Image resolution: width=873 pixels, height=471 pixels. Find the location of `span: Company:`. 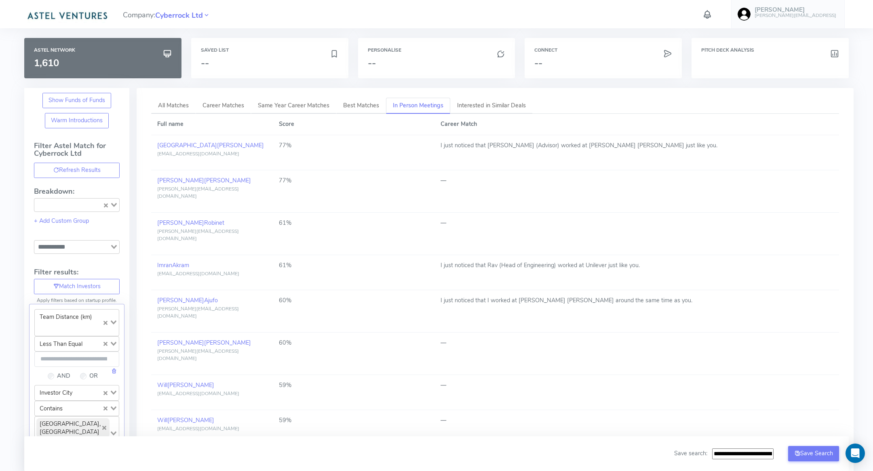

span: Company: is located at coordinates (166, 14).